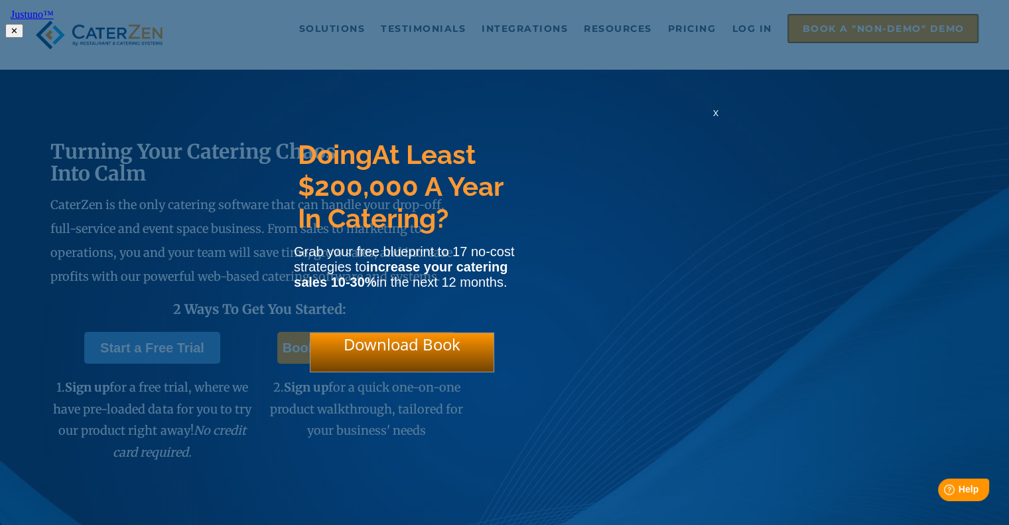 This screenshot has width=1009, height=525. Describe the element at coordinates (400, 186) in the screenshot. I see `span: At Least $200,000 A Year In Catering?` at that location.